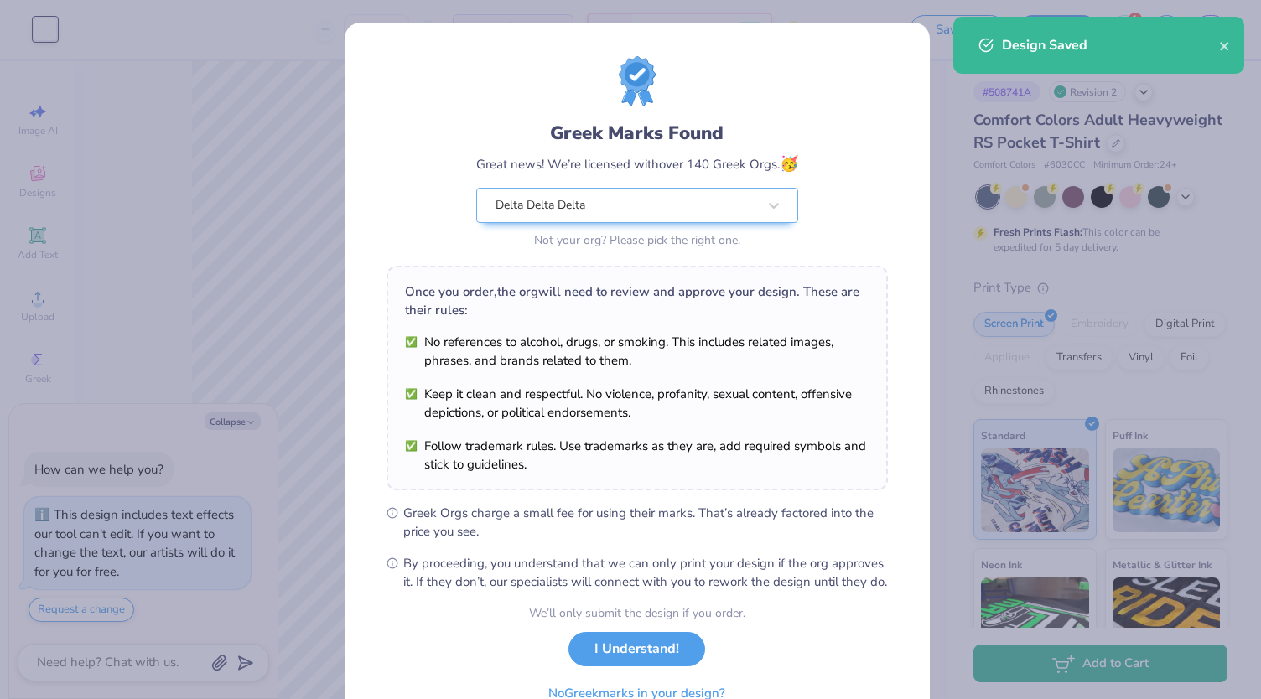 This screenshot has height=699, width=1261. What do you see at coordinates (646, 522) in the screenshot?
I see `span: Greek Orgs charge a small fee for using their marks. That’s already factored into the price you see.` at bounding box center [646, 522].